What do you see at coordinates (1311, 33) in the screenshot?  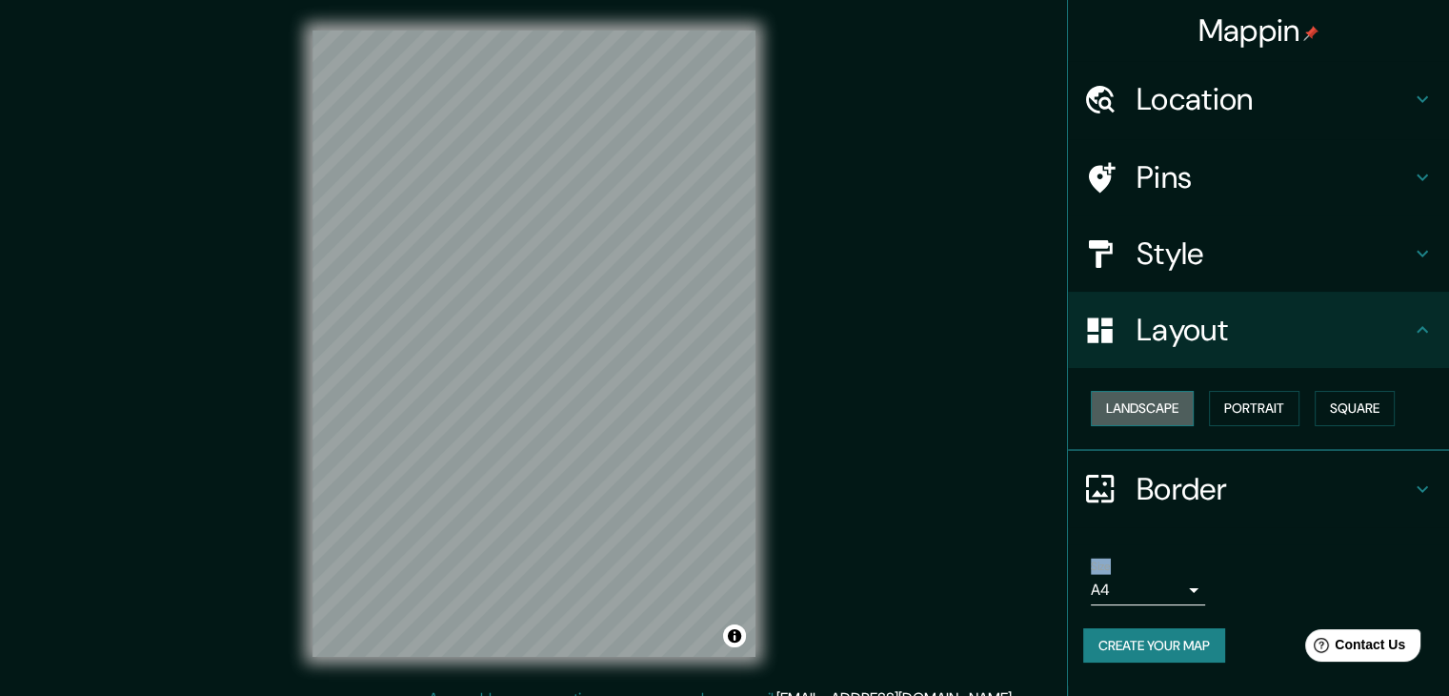 I see `img: pin-icon.png` at bounding box center [1311, 33].